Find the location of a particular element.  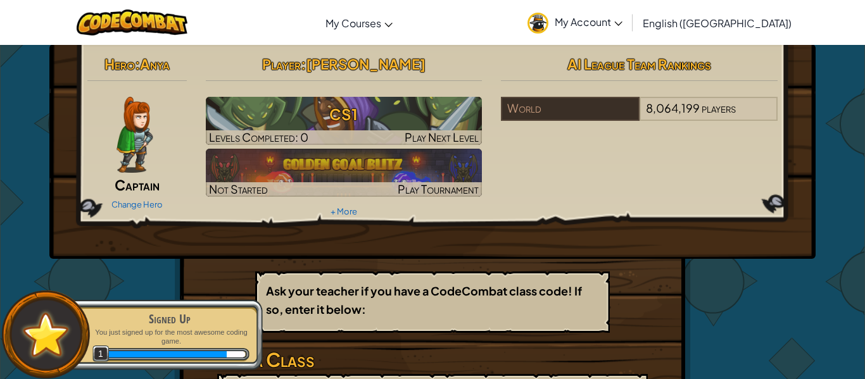

img: CodeCombat logo is located at coordinates (132, 22).